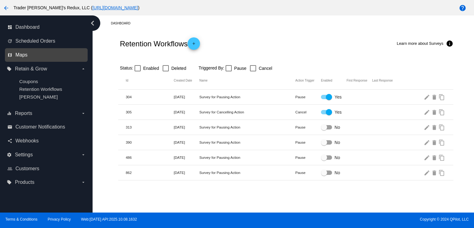  What do you see at coordinates (356, 219) in the screenshot?
I see `span: Copyright © 2024 QPilot, LLC` at bounding box center [356, 219].